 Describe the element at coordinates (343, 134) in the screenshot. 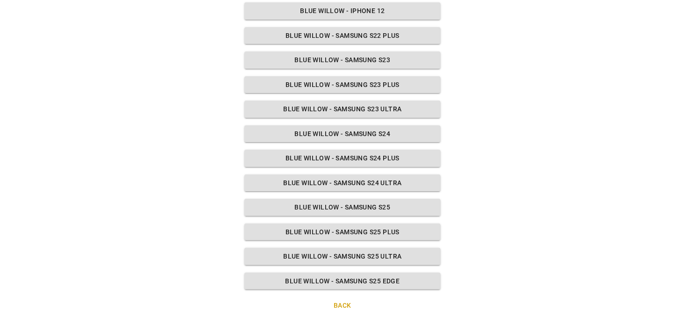

I see `button: Blue Willow - Samsung S24` at that location.